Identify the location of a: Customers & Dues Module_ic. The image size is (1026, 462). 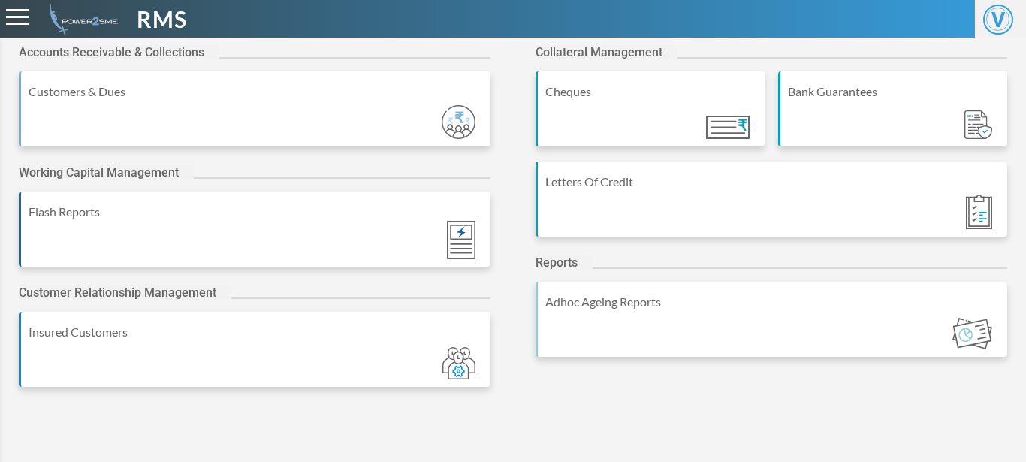
(255, 116).